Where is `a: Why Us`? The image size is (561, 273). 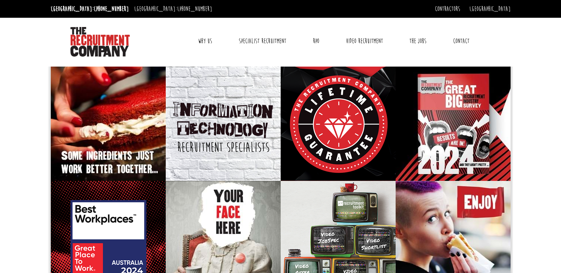 a: Why Us is located at coordinates (205, 41).